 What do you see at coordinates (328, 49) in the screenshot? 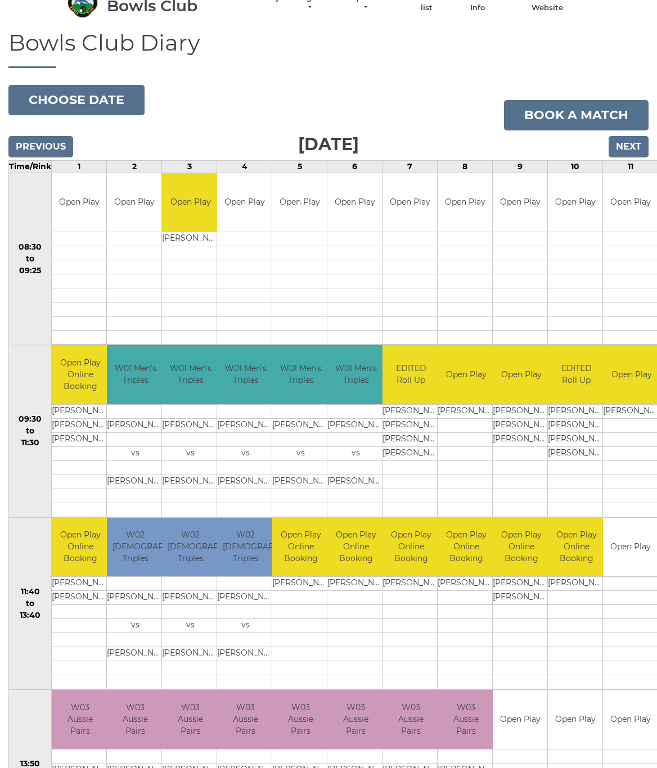
I see `h1: Bowls Club Diary` at bounding box center [328, 49].